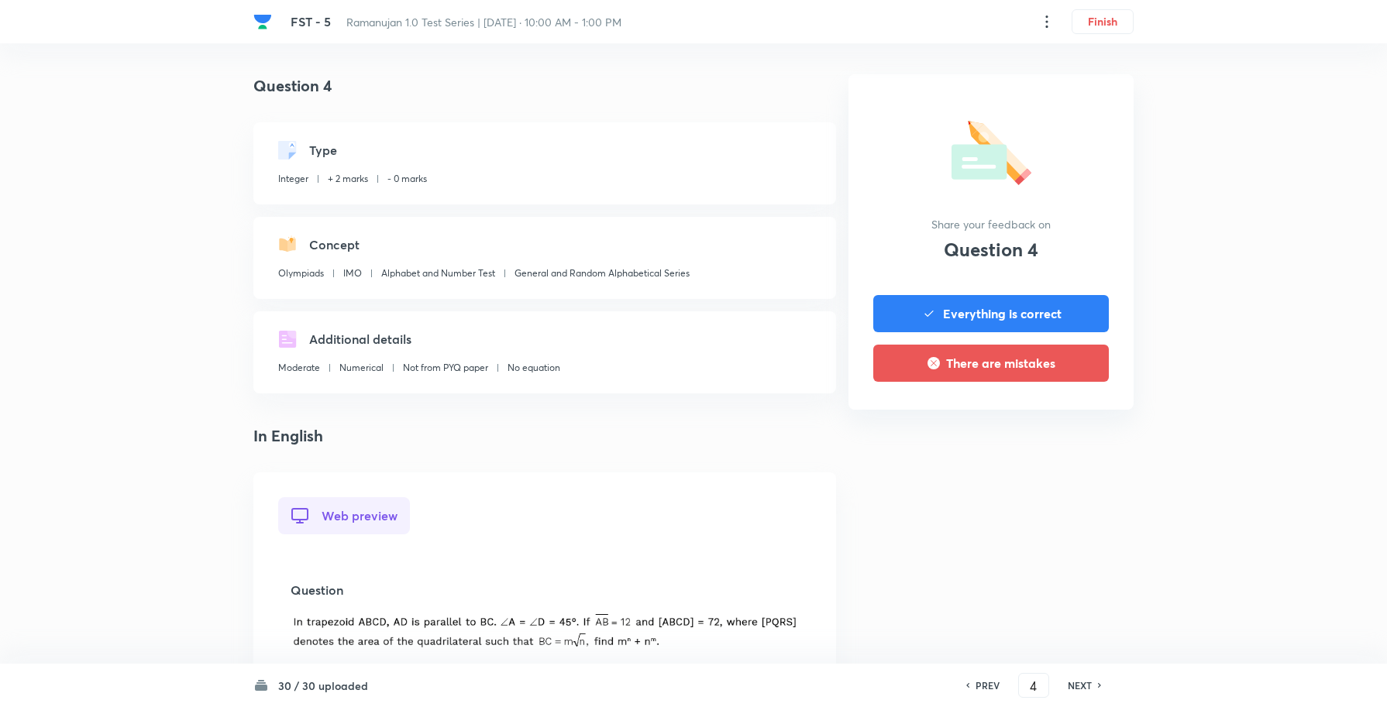  I want to click on span: FST - 5, so click(311, 21).